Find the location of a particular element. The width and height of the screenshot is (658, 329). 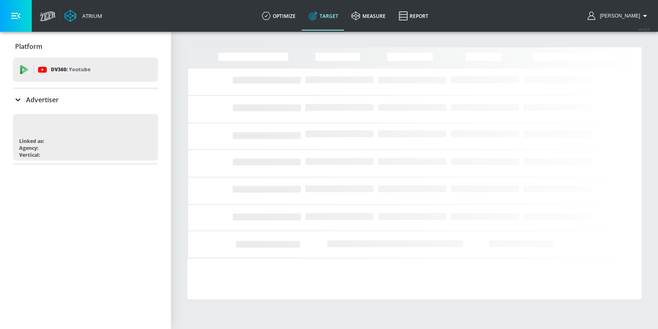

p: Advertiser is located at coordinates (42, 100).